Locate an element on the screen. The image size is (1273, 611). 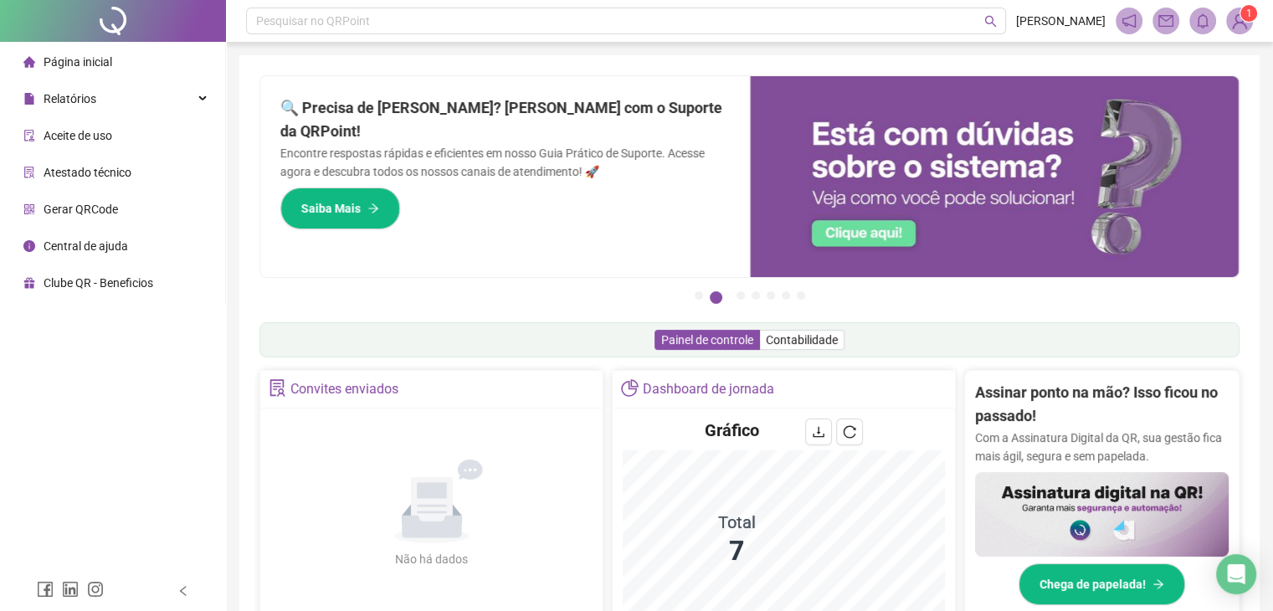
button: Saiba Mais is located at coordinates (340, 208).